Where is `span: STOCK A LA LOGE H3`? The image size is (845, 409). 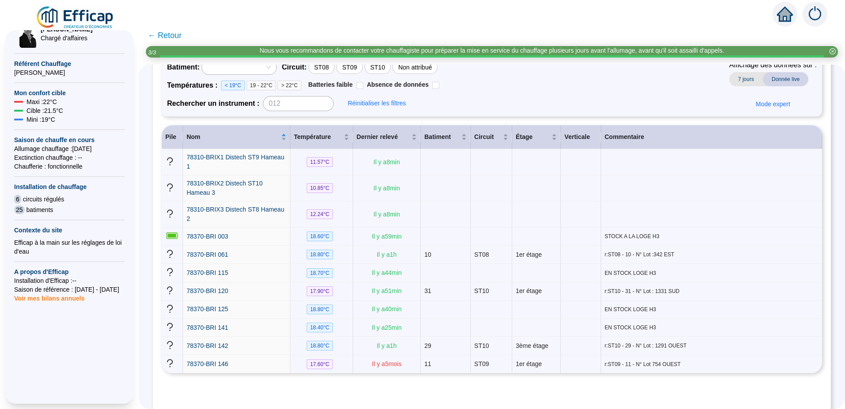 span: STOCK A LA LOGE H3 is located at coordinates (712, 236).